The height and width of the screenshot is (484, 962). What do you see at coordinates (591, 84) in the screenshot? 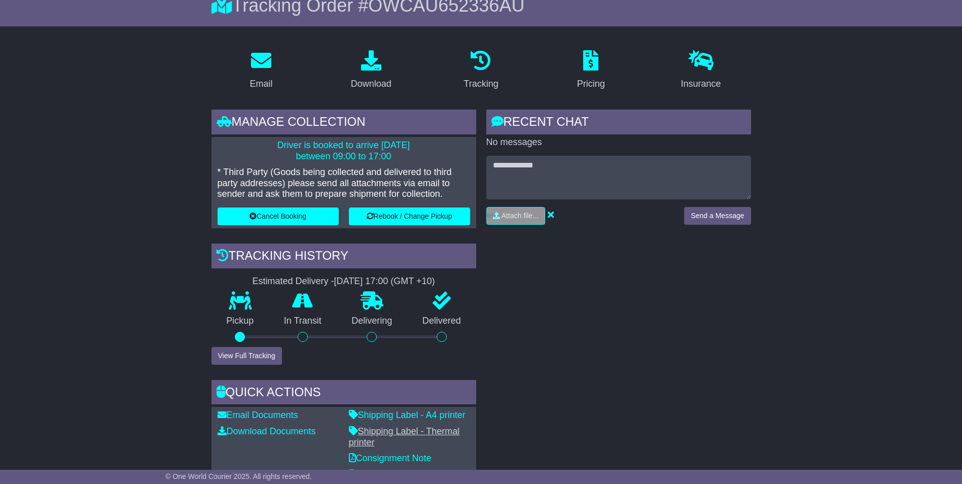
I see `div: Pricing` at bounding box center [591, 84].